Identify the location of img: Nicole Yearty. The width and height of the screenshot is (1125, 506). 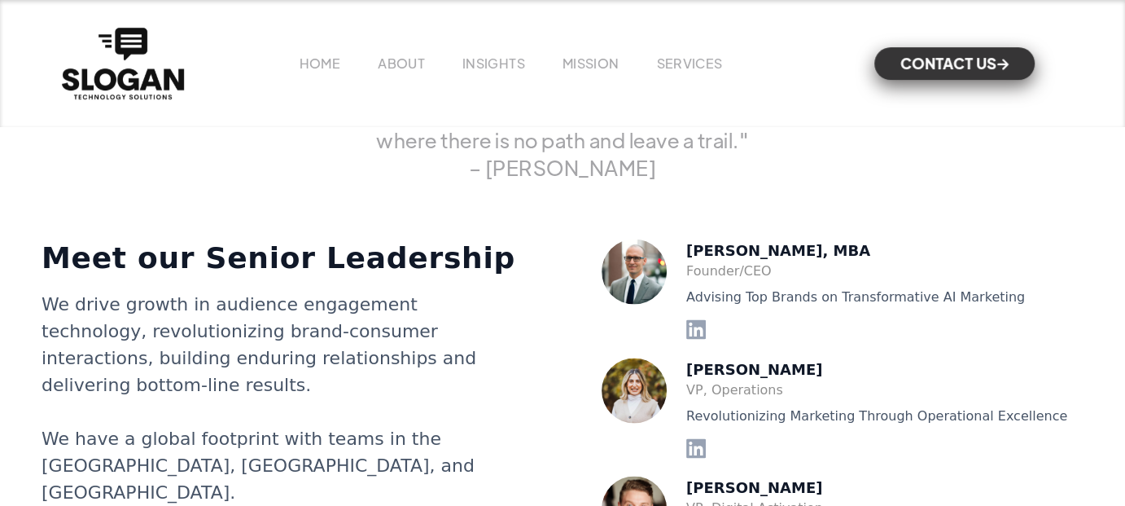
(634, 390).